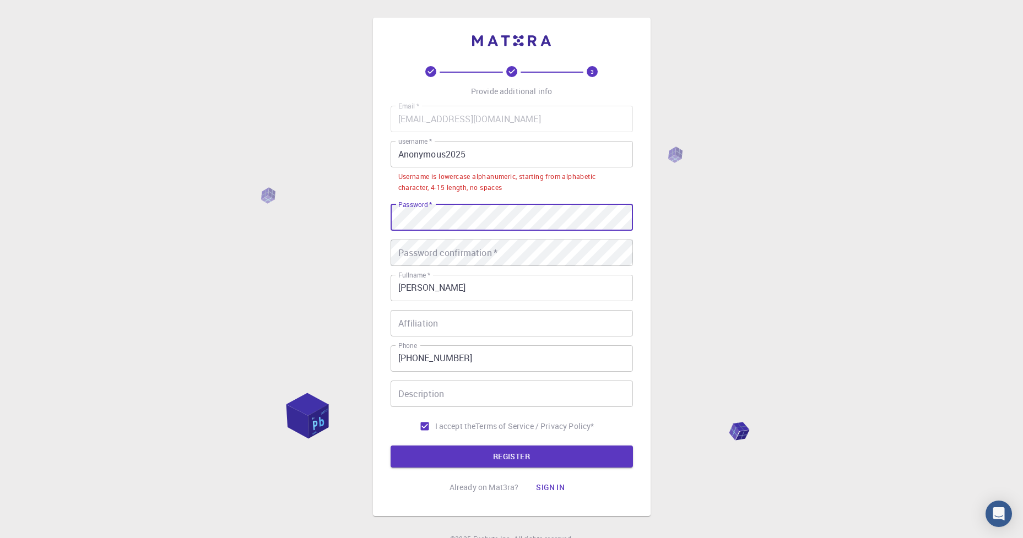  What do you see at coordinates (550, 487) in the screenshot?
I see `a: Sign in` at bounding box center [550, 487].